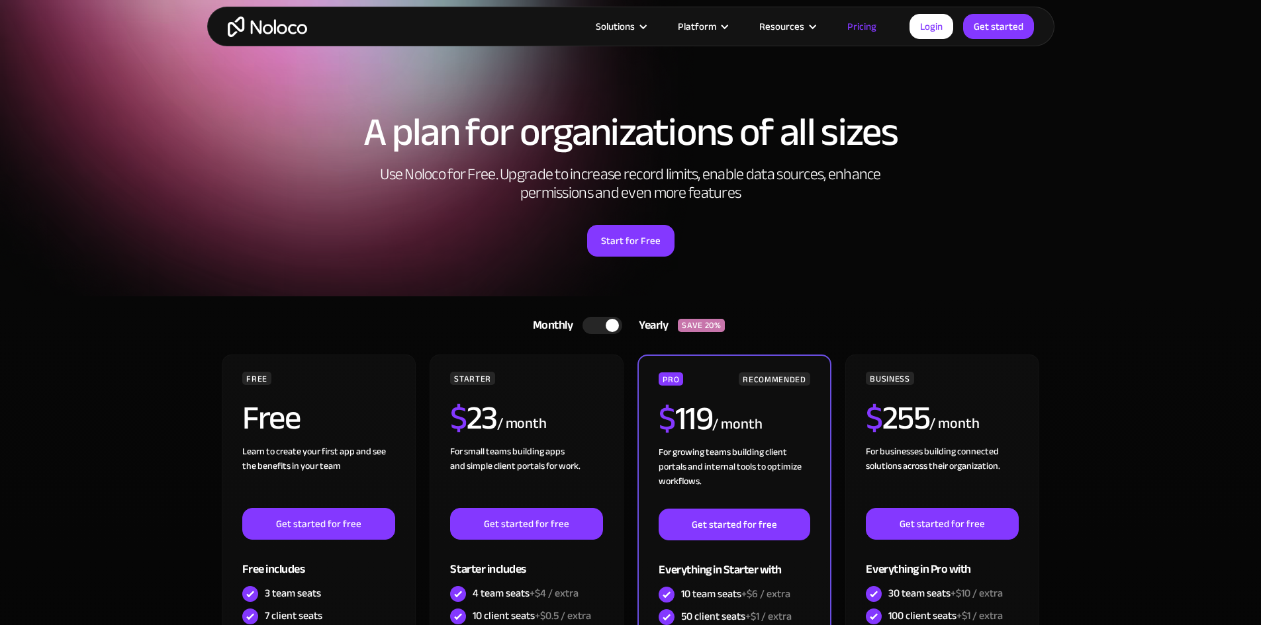 This screenshot has width=1261, height=625. I want to click on h2: 23, so click(473, 418).